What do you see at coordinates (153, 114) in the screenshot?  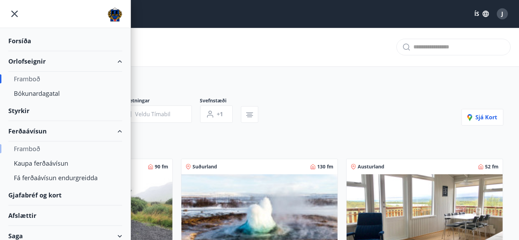 I see `span: Veldu tímabil` at bounding box center [153, 114].